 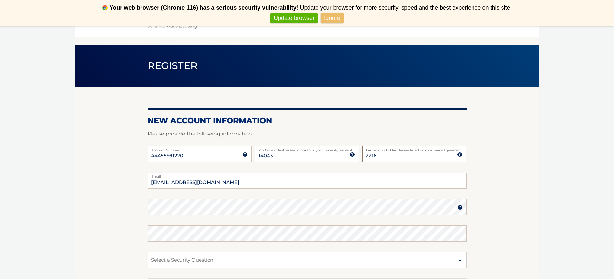 I want to click on label: Account Number, so click(x=199, y=149).